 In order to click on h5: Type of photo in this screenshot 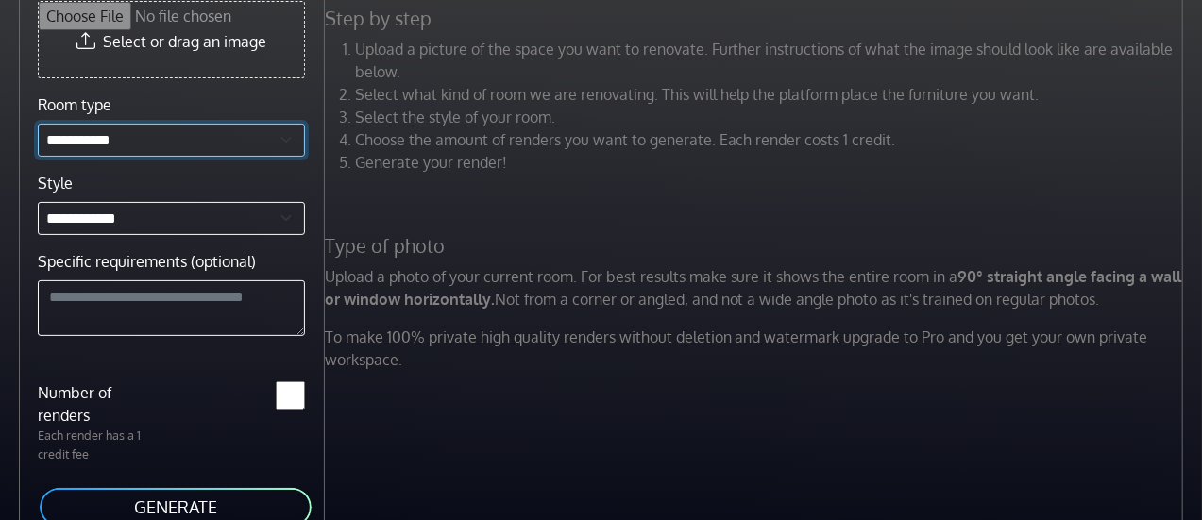, I will do `click(756, 245)`.